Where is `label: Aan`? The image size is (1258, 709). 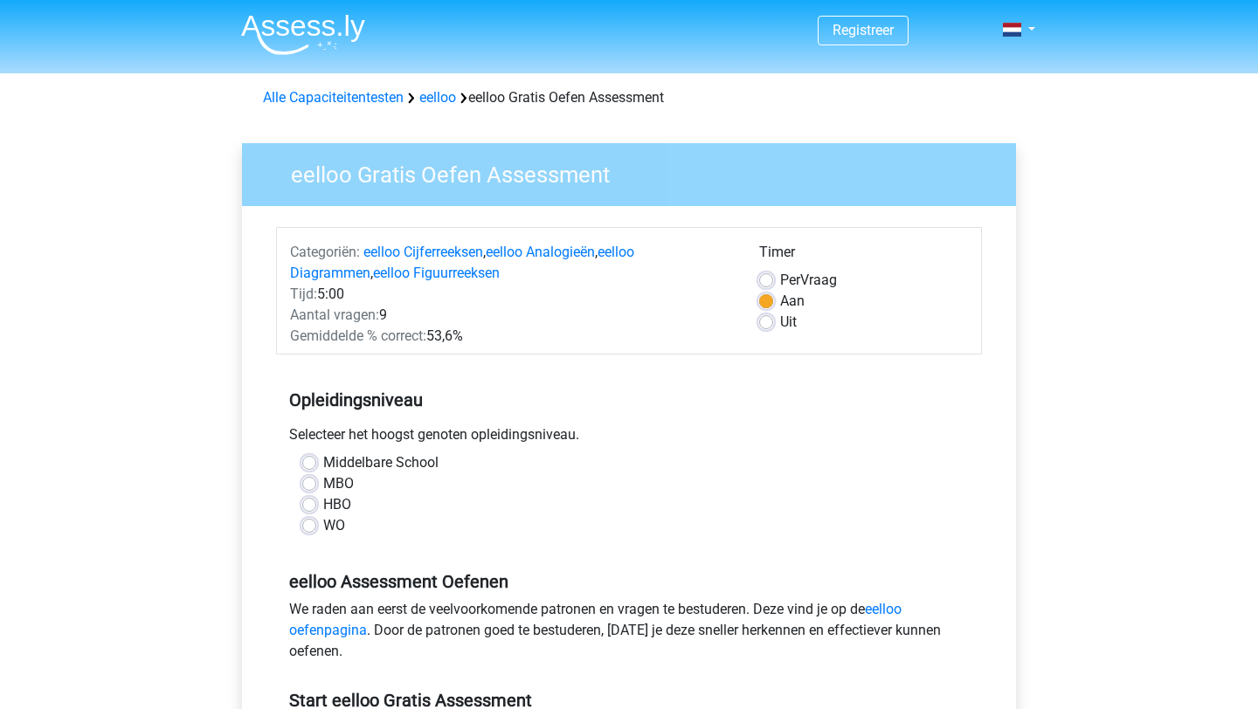 label: Aan is located at coordinates (792, 301).